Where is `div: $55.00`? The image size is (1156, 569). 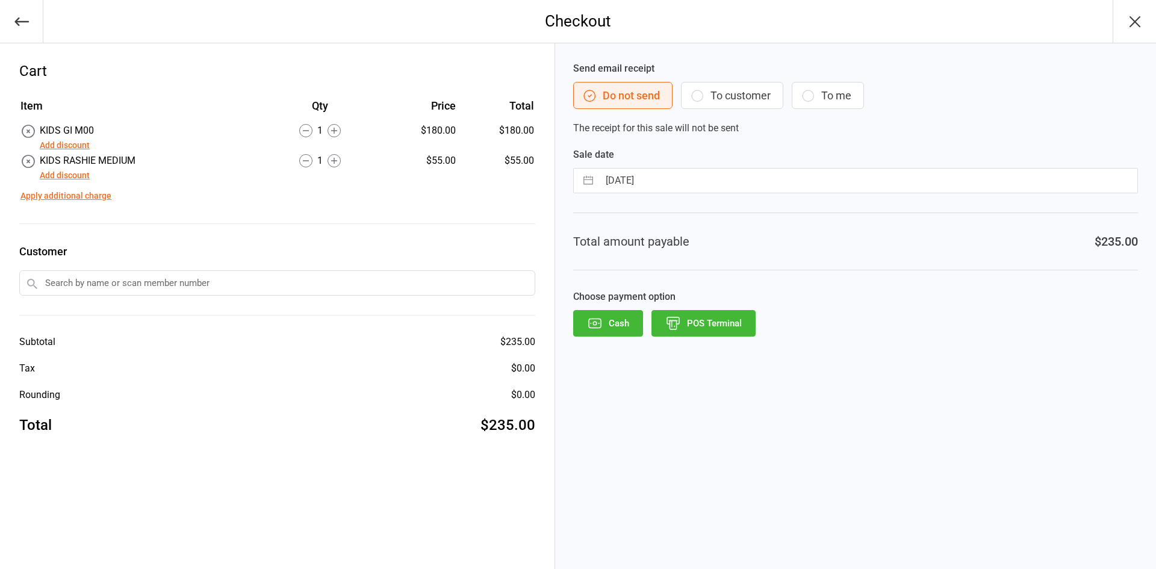
div: $55.00 is located at coordinates (417, 161).